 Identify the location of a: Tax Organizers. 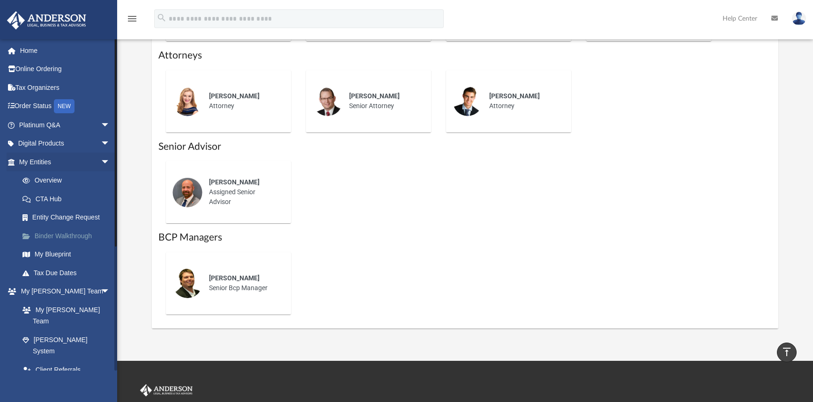
(65, 88).